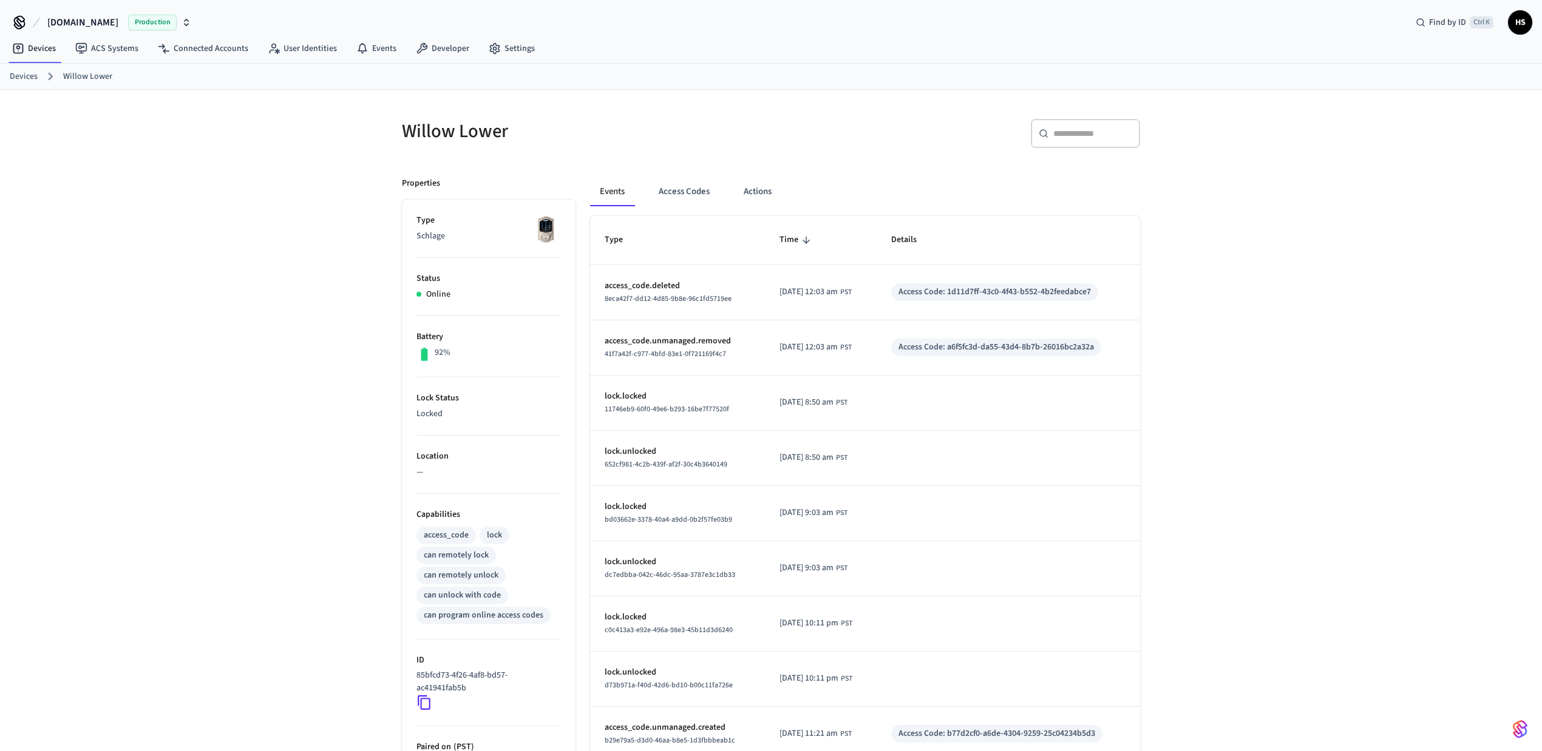 The width and height of the screenshot is (1542, 751). I want to click on span: 11746eb9-60f0-49e6-b293-16be7f77520f, so click(666, 409).